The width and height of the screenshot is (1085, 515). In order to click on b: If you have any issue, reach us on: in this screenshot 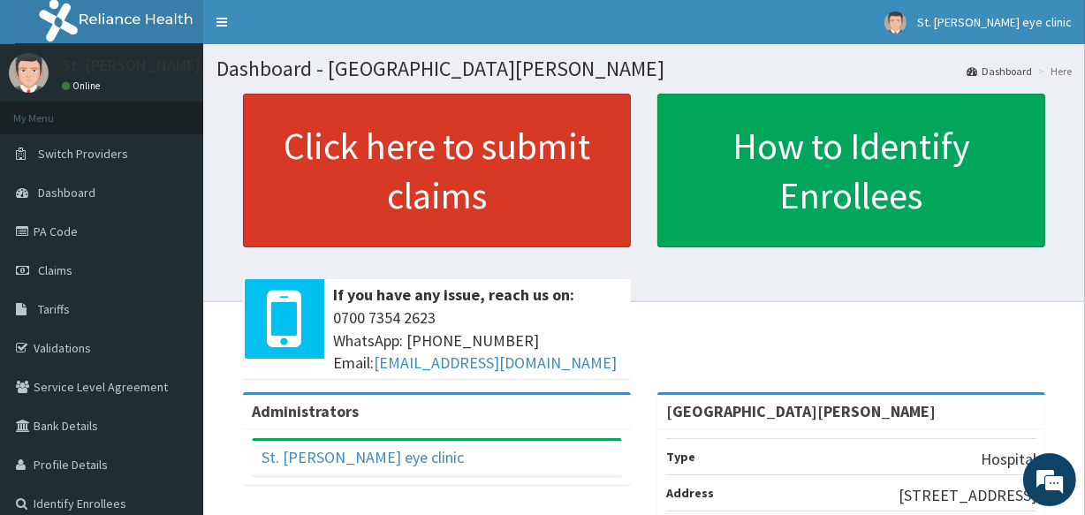, I will do `click(453, 294)`.